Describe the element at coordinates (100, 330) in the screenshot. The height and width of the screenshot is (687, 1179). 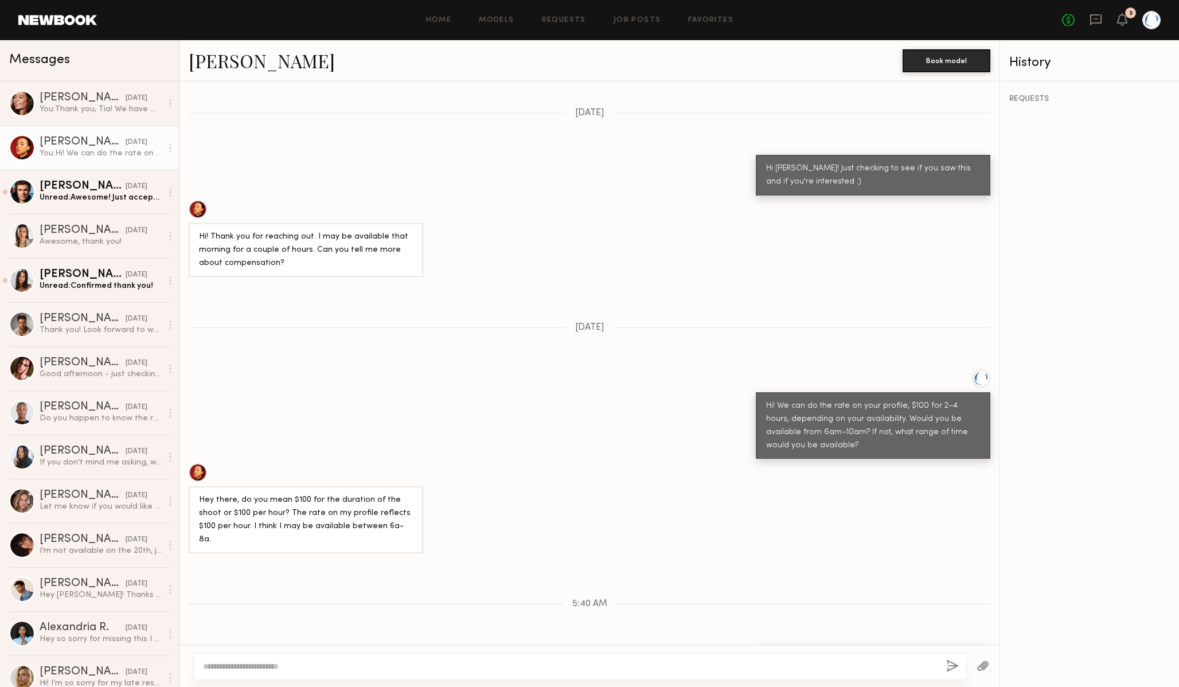
I see `div: Thank you! Look forward to working with y’all :)` at that location.